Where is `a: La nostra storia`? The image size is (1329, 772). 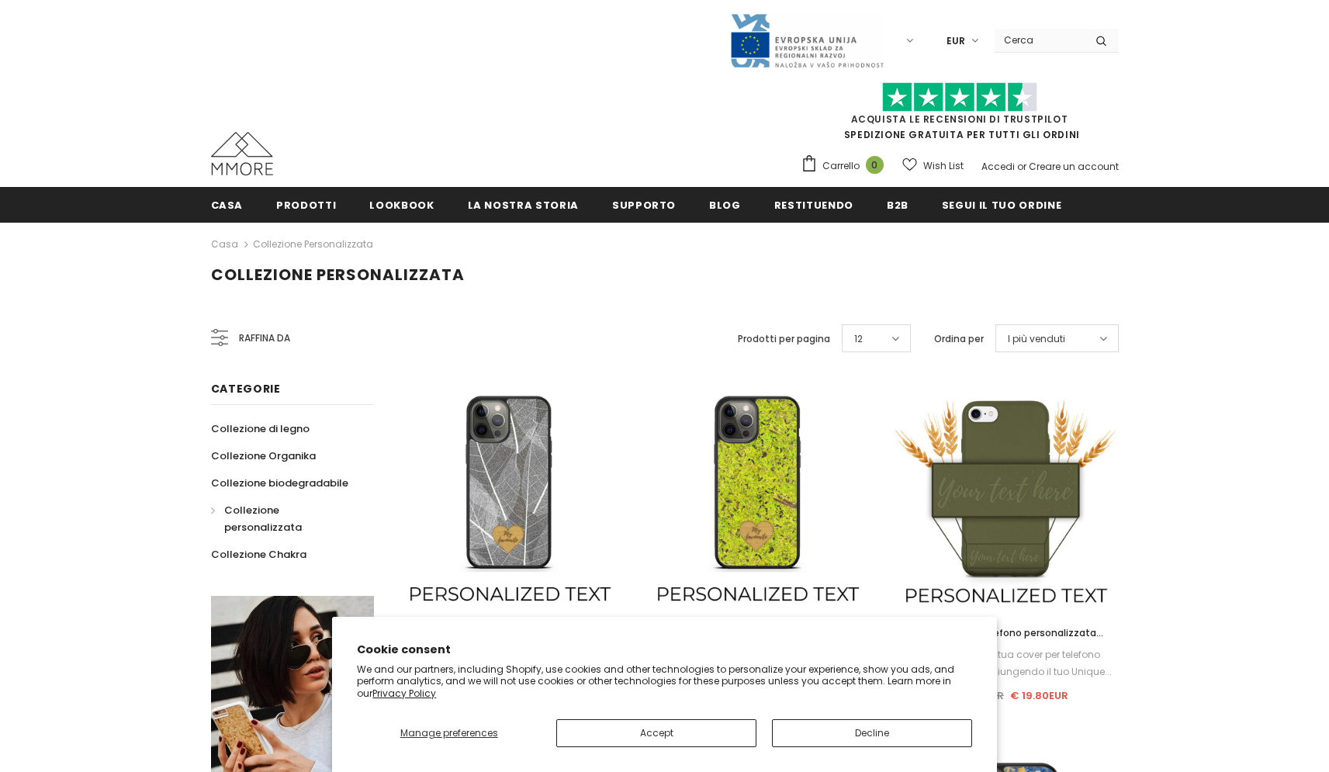 a: La nostra storia is located at coordinates (523, 204).